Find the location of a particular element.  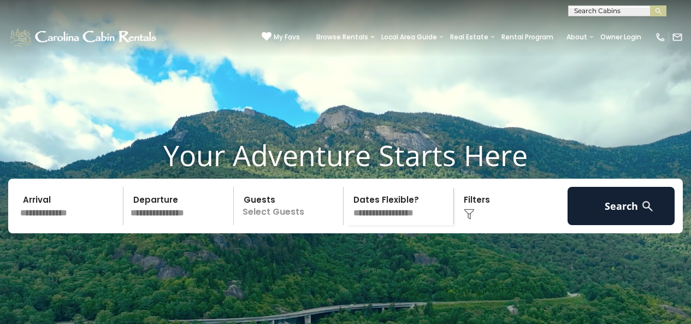

img: mail-regular-white.png is located at coordinates (678, 37).